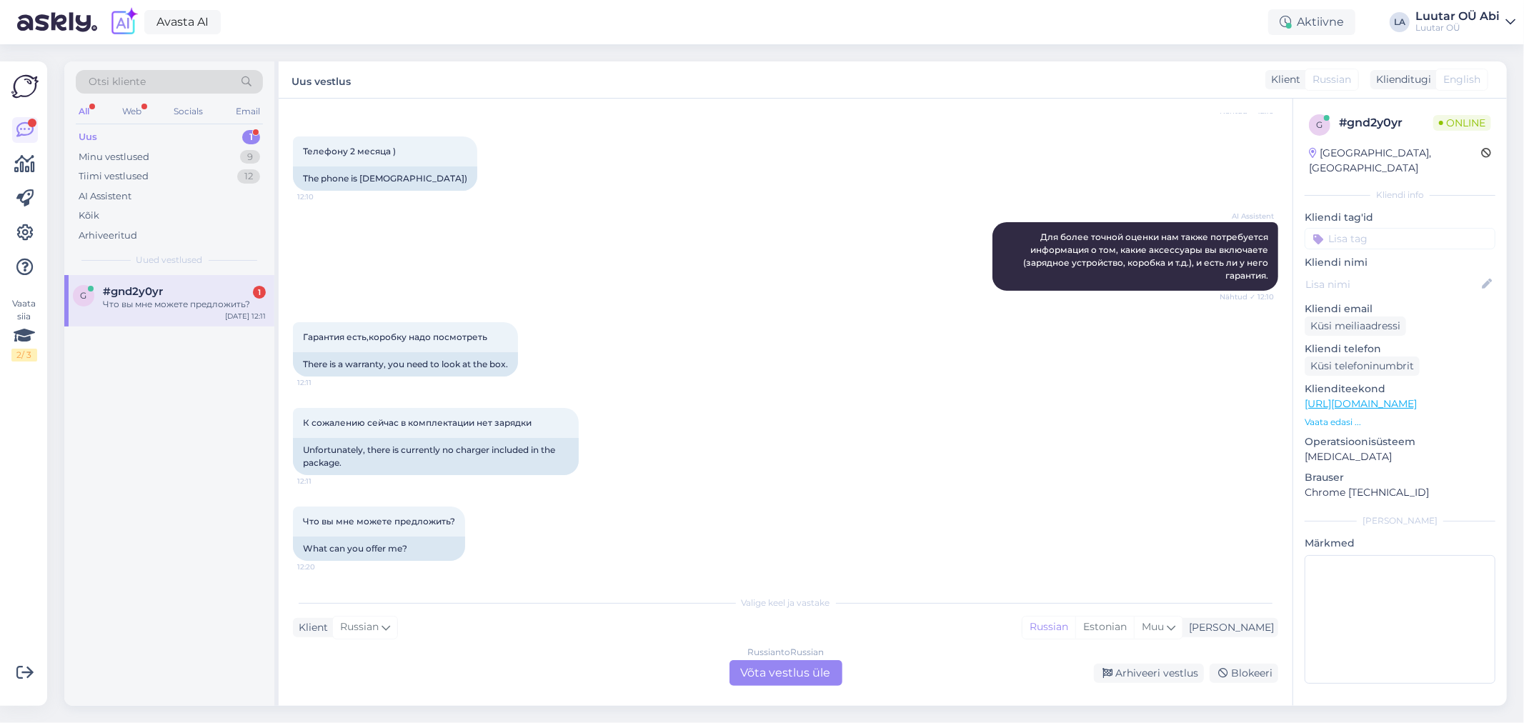 This screenshot has height=723, width=1524. I want to click on div: Estonian, so click(1104, 627).